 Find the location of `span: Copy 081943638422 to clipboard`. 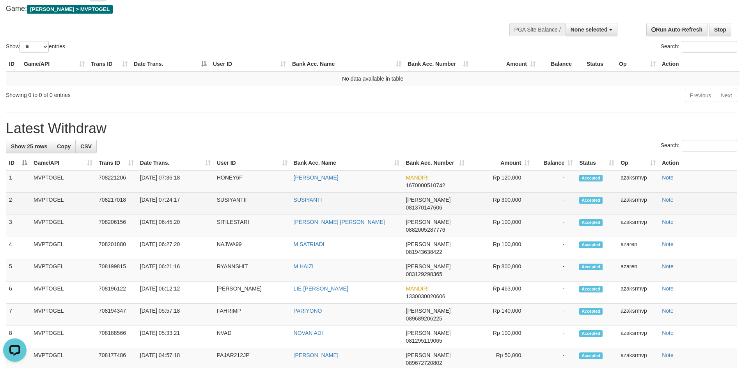

span: Copy 081943638422 to clipboard is located at coordinates (423, 252).